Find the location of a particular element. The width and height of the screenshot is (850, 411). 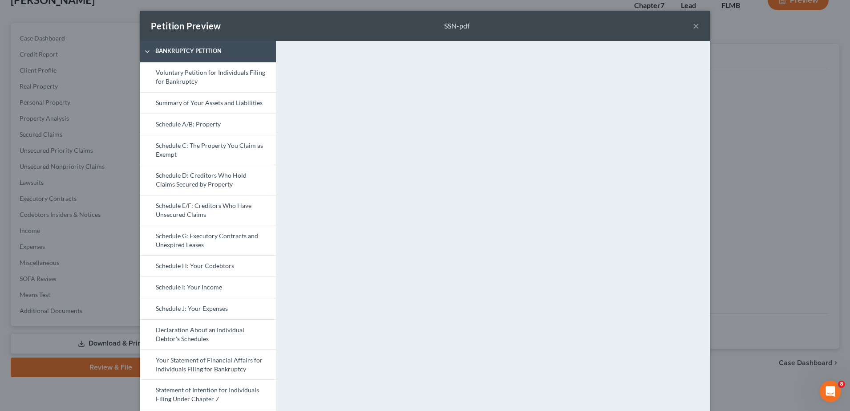

a: Summary of Your Assets and Liabilities is located at coordinates (208, 103).